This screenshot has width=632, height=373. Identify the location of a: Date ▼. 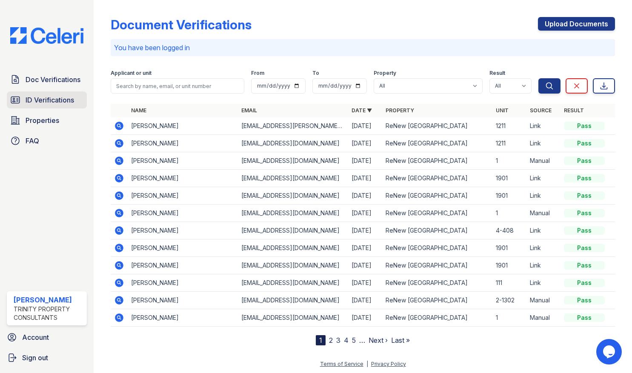
(362, 110).